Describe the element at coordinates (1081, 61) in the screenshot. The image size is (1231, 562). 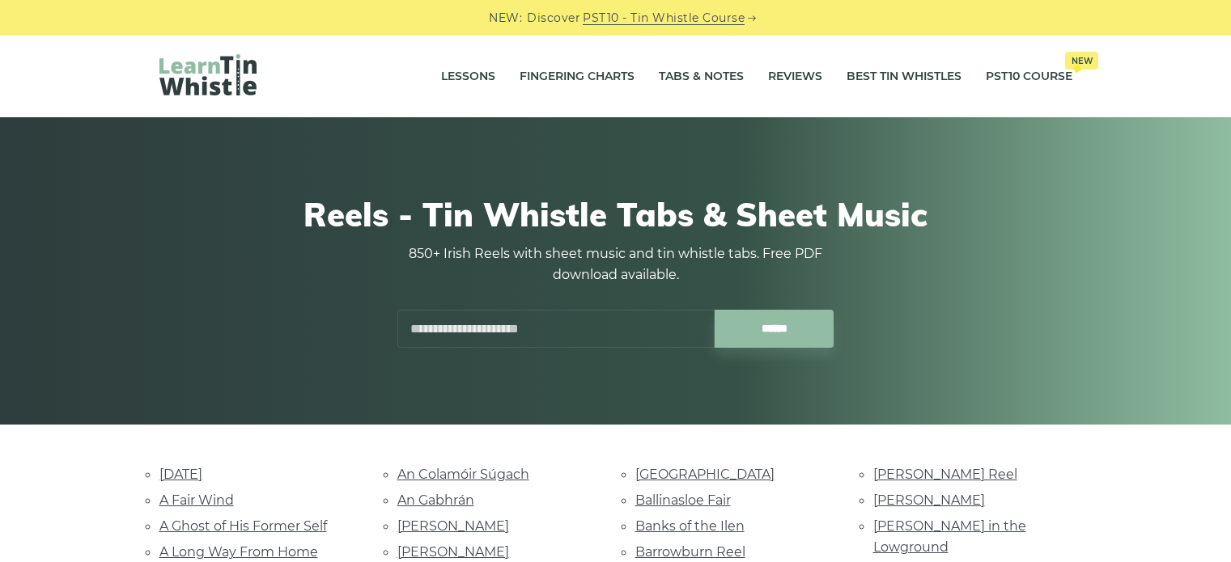
I see `span: New` at that location.